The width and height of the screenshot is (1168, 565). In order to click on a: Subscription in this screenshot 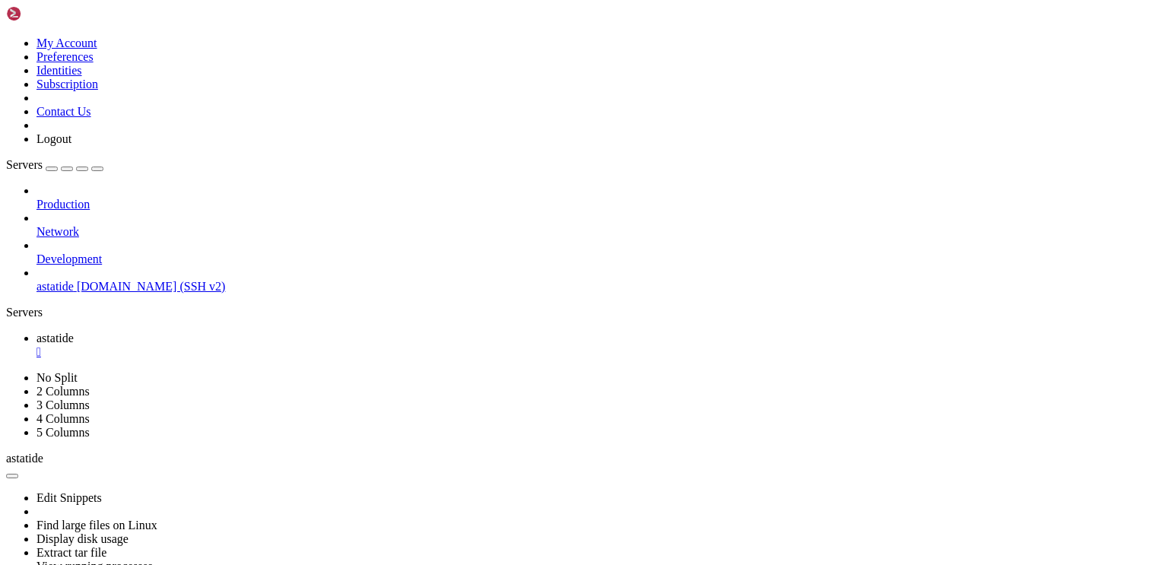, I will do `click(67, 84)`.